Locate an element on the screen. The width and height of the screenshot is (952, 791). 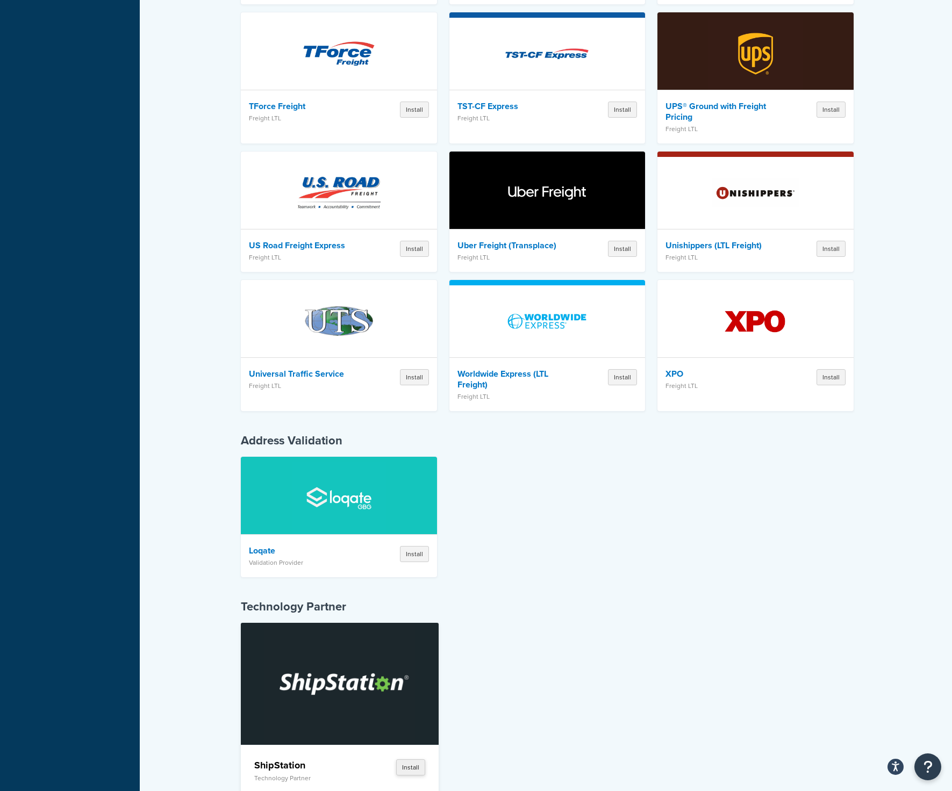
img: TForce Freight is located at coordinates (339, 54).